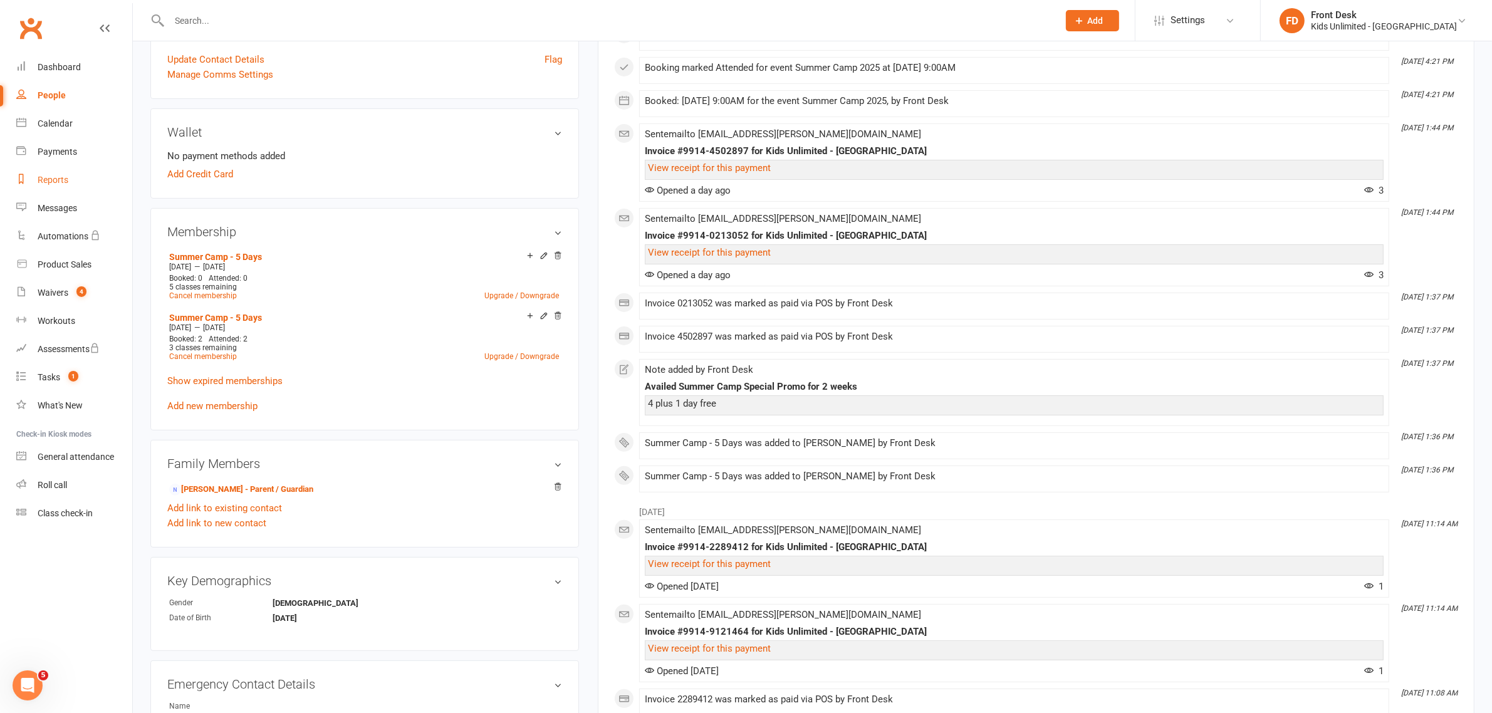  What do you see at coordinates (63, 236) in the screenshot?
I see `div: Automations` at bounding box center [63, 236].